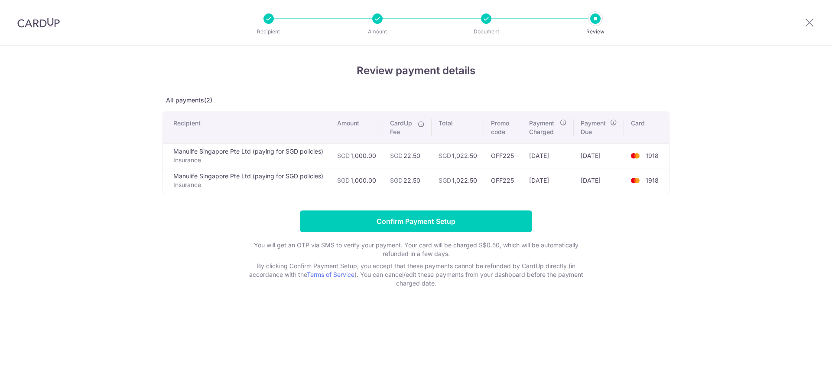 This screenshot has height=381, width=832. What do you see at coordinates (357, 127) in the screenshot?
I see `th: Amount` at bounding box center [357, 127].